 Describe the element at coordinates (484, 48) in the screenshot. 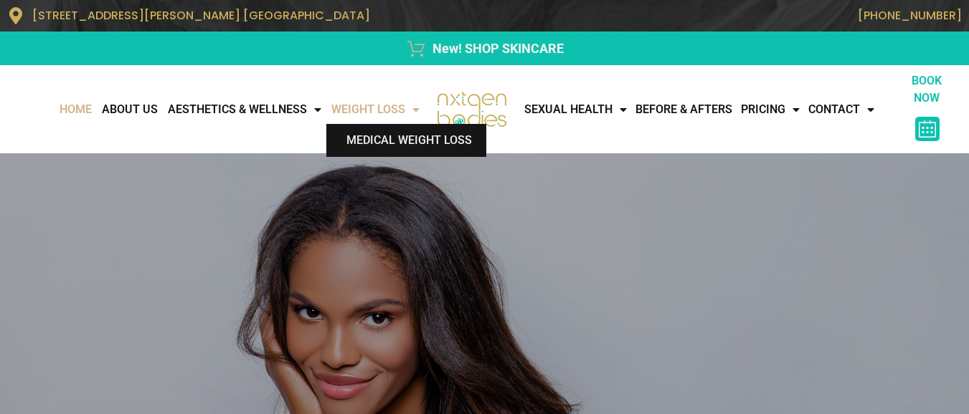

I see `a: New! SHOP SKINCARE` at that location.